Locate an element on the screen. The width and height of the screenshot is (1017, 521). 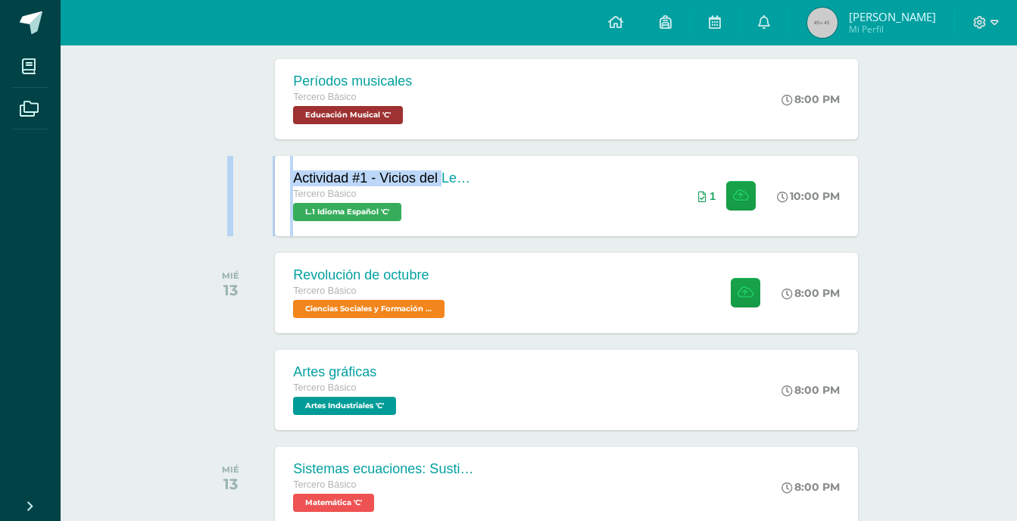
div: Artes gráficas is located at coordinates (346, 372).